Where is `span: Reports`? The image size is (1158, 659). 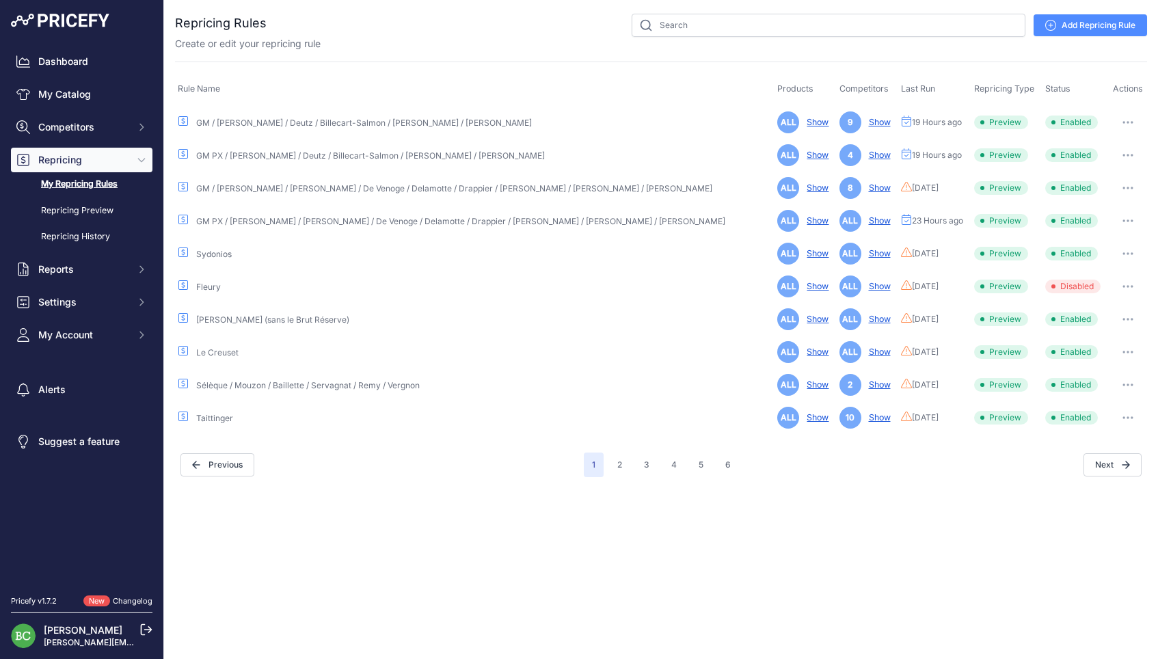 span: Reports is located at coordinates (83, 269).